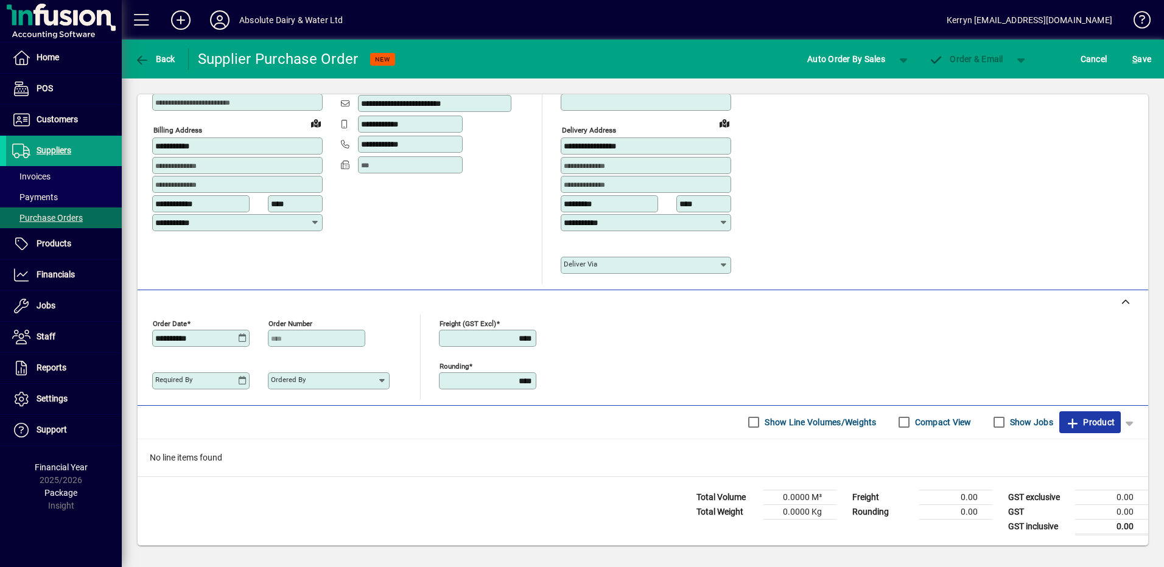  I want to click on a: Purchase Orders, so click(64, 218).